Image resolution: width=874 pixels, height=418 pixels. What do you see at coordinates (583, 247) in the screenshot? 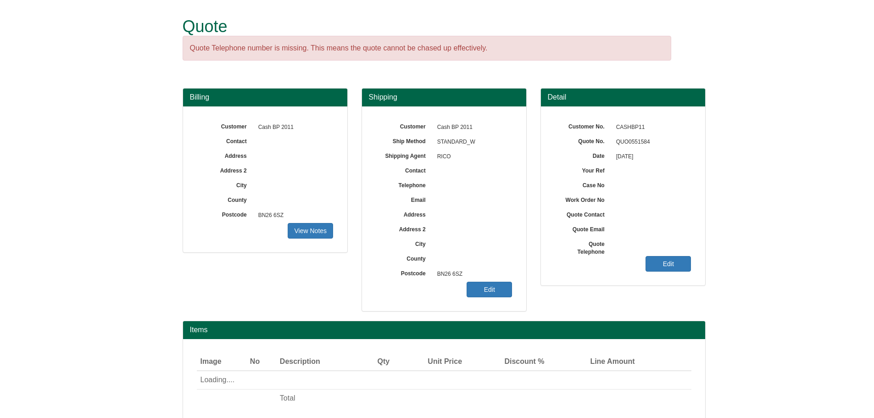
I see `label: Quote Telephone` at bounding box center [583, 247].